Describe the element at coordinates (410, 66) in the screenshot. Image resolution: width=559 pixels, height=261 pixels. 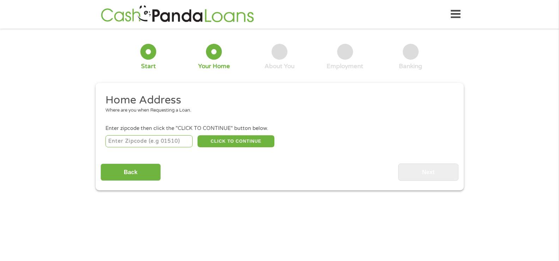
I see `div: Banking` at that location.